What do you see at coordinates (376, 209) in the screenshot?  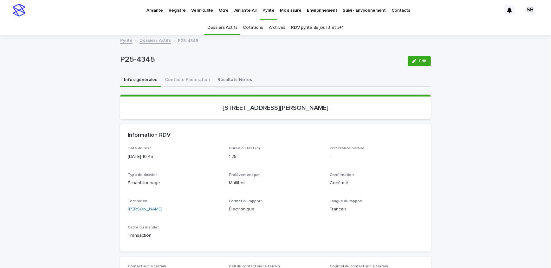 I see `p: Français` at bounding box center [376, 209].